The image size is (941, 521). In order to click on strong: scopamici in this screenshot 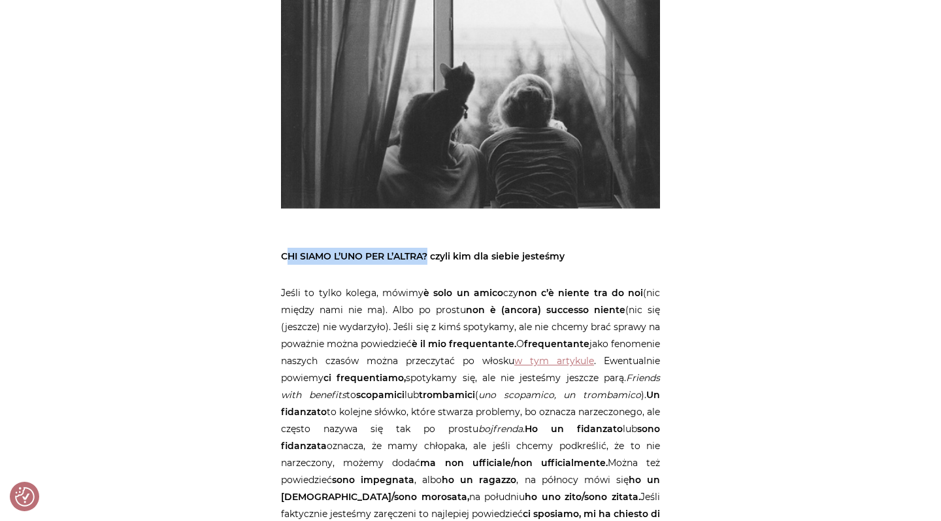, I will do `click(380, 395)`.